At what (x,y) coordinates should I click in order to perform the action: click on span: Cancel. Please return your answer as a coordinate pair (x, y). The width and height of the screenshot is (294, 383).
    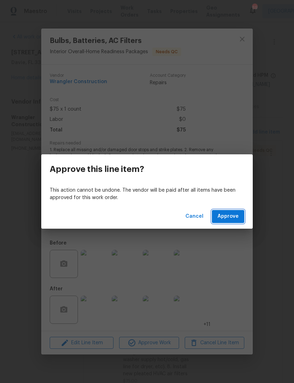
    Looking at the image, I should click on (194, 216).